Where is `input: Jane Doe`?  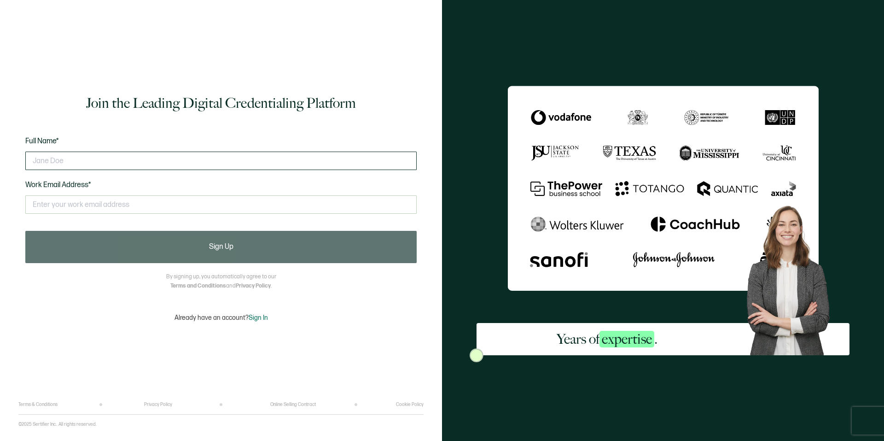
input: Jane Doe is located at coordinates (221, 161).